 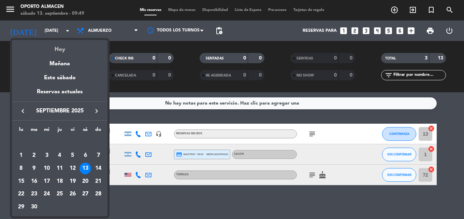 What do you see at coordinates (34, 131) in the screenshot?
I see `th: martes` at bounding box center [34, 131].